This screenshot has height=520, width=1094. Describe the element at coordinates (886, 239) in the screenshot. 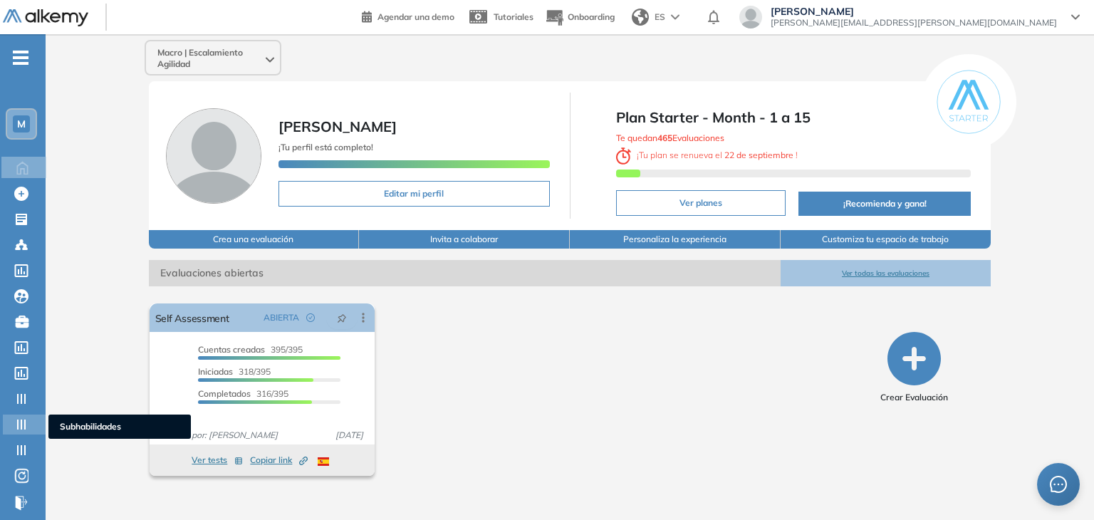

I see `button: Customiza tu espacio de trabajo` at that location.